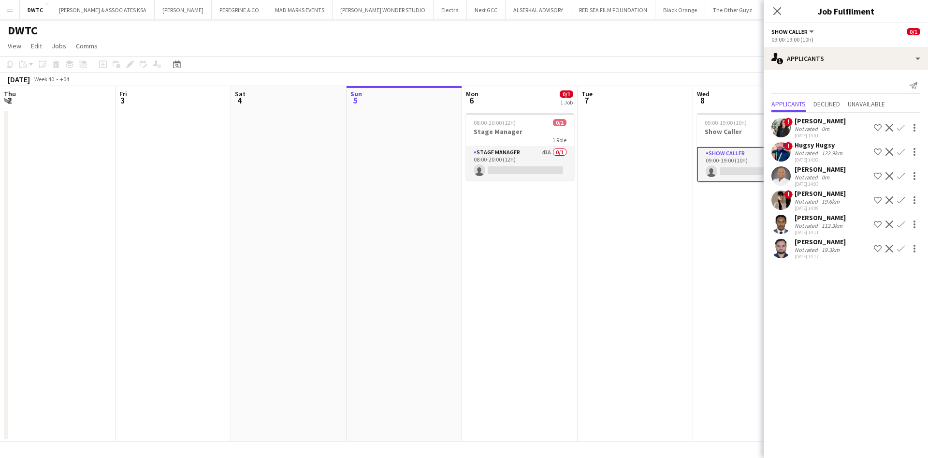 This screenshot has height=458, width=928. I want to click on span: Comms, so click(87, 46).